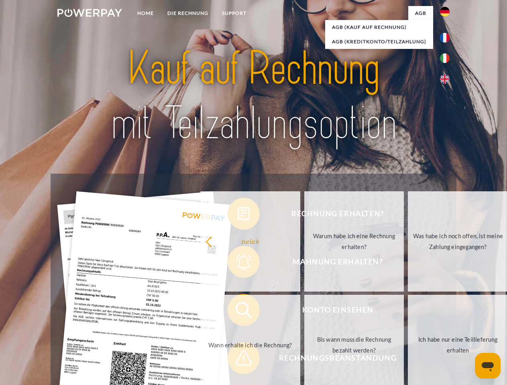  Describe the element at coordinates (445, 12) in the screenshot. I see `img: de` at that location.